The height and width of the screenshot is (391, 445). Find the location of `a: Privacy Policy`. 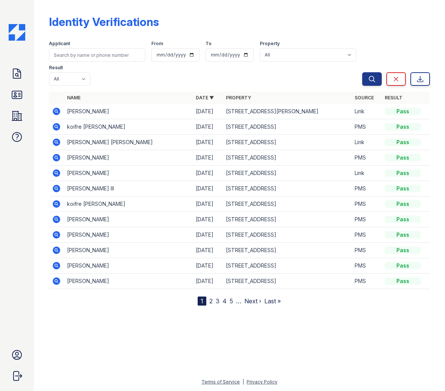

a: Privacy Policy is located at coordinates (262, 382).